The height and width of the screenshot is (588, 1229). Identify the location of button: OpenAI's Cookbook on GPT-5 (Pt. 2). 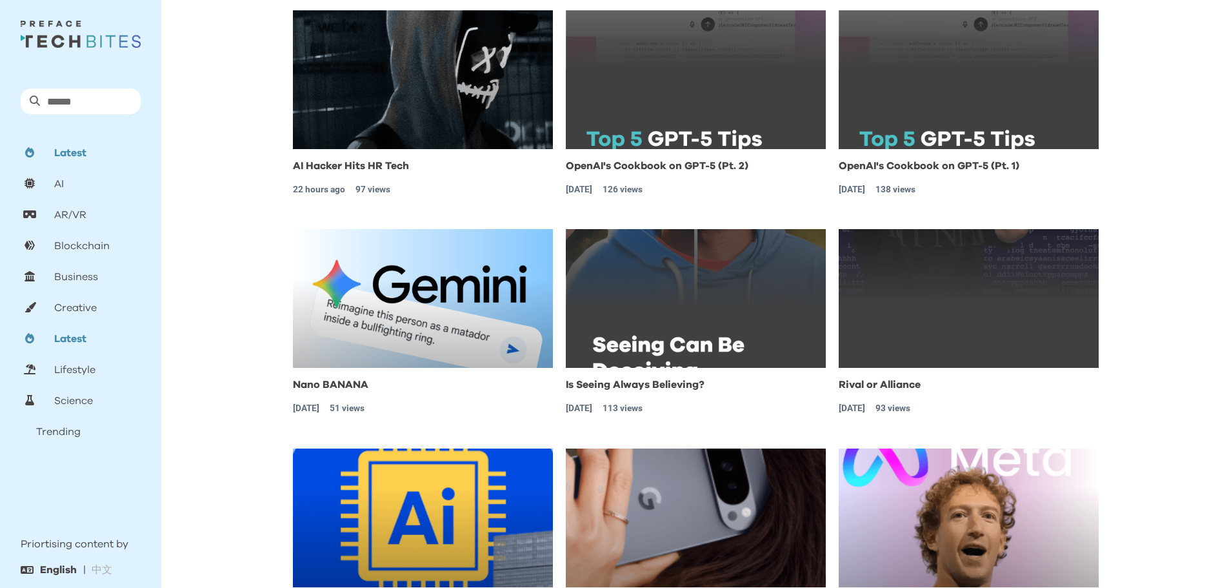
(696, 79).